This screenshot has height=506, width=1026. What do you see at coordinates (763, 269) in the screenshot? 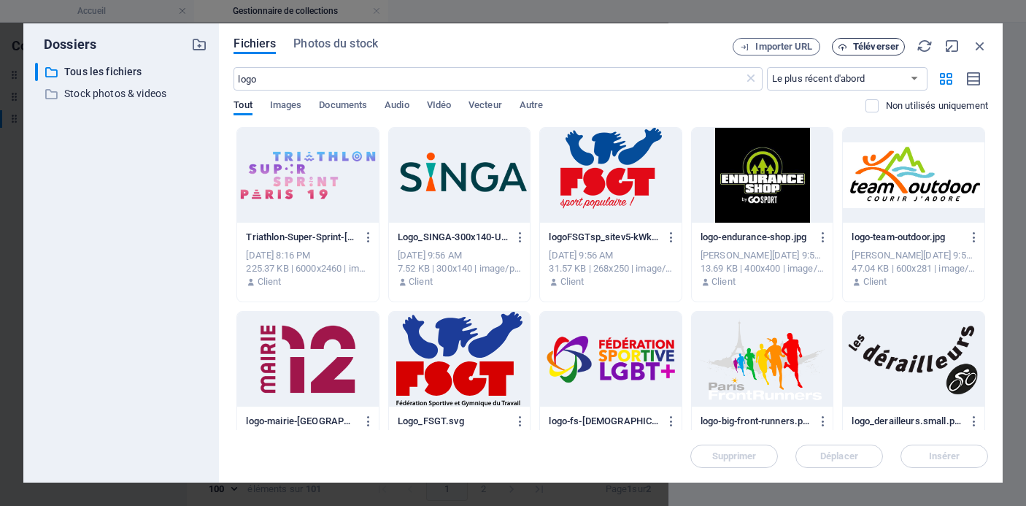
I see `div: 13.69 KB | 400x400 | image/jpeg` at bounding box center [763, 269].